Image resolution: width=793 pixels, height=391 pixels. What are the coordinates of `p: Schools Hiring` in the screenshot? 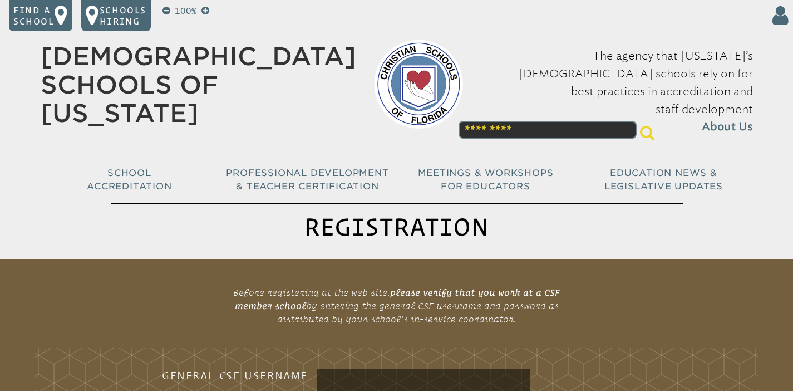 It's located at (123, 16).